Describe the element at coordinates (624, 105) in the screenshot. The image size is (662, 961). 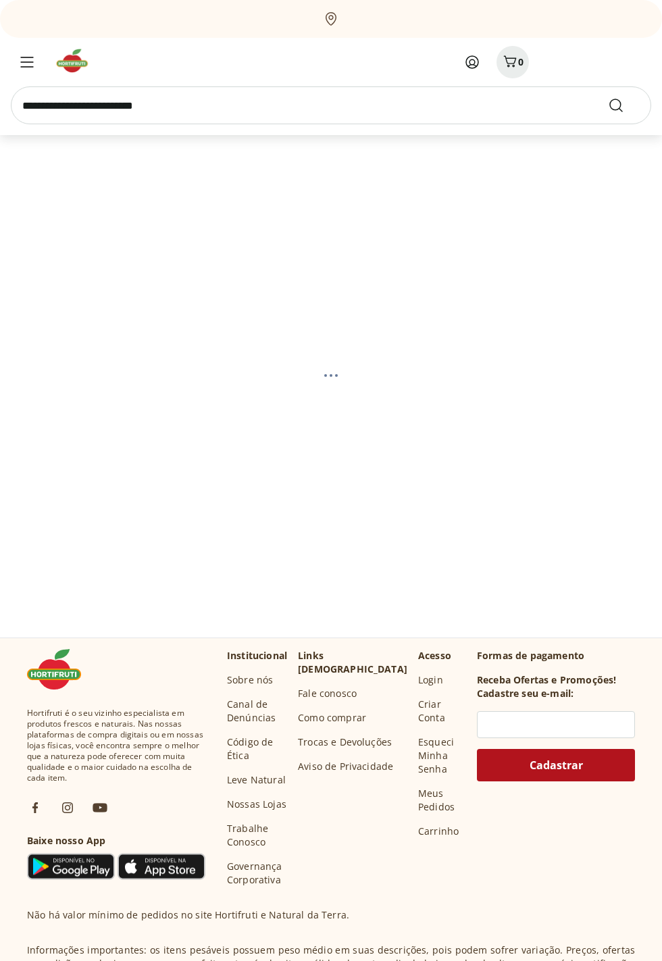
I see `button: Submit Search` at that location.